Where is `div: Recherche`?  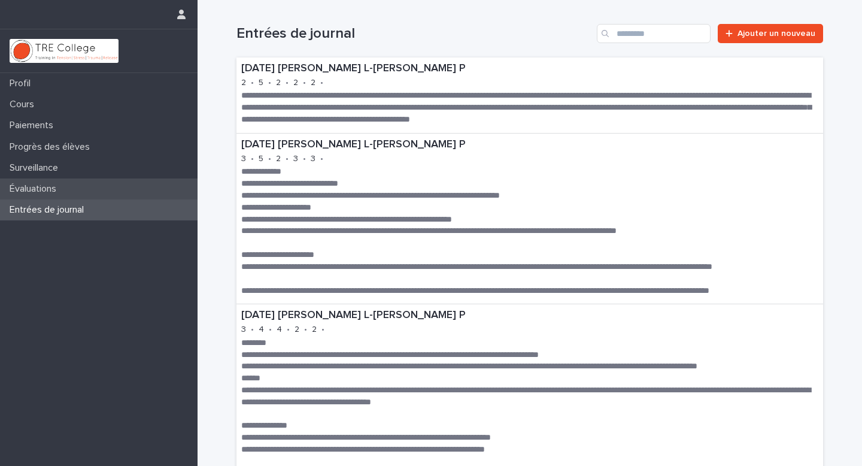
div: Recherche is located at coordinates (654, 34).